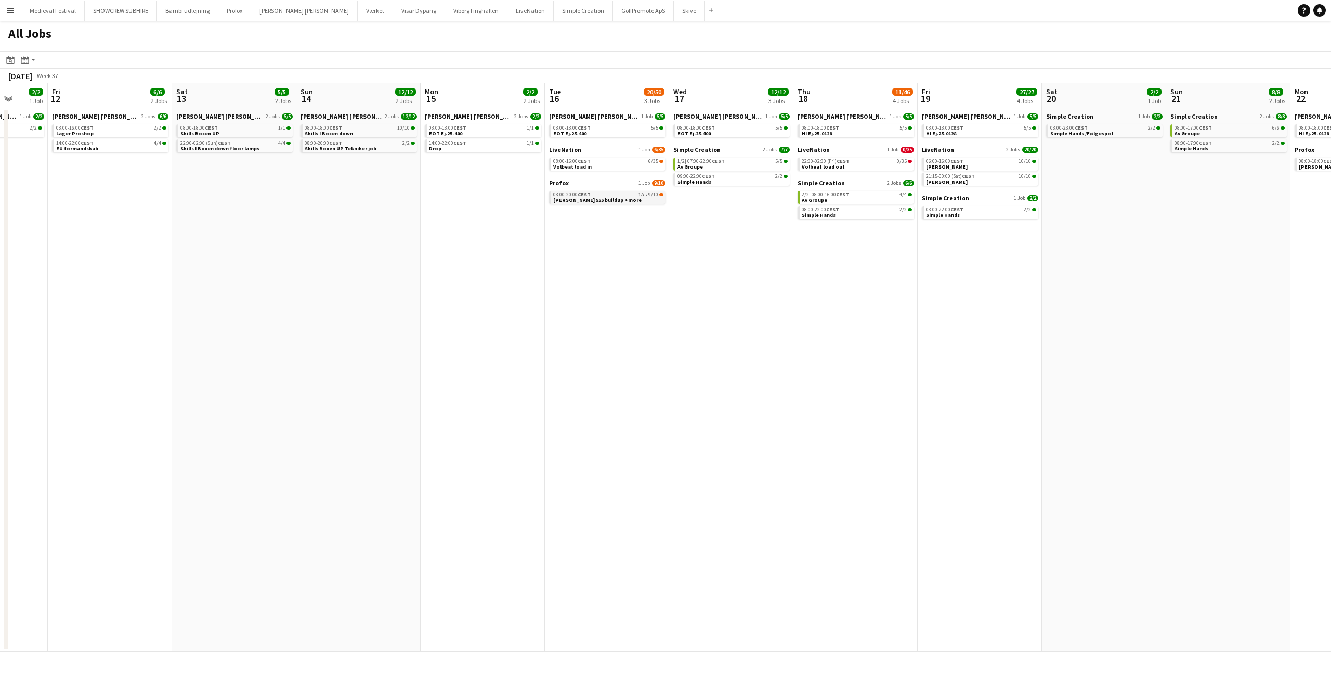  Describe the element at coordinates (1305, 149) in the screenshot. I see `span: Profox` at that location.